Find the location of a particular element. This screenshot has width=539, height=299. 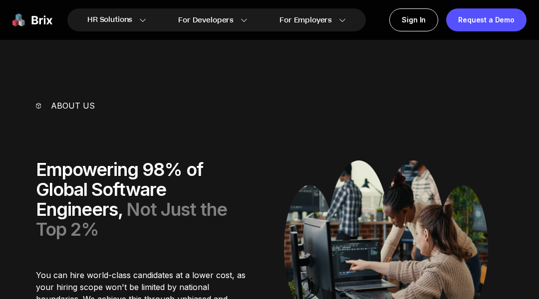

p: About us is located at coordinates (73, 106).